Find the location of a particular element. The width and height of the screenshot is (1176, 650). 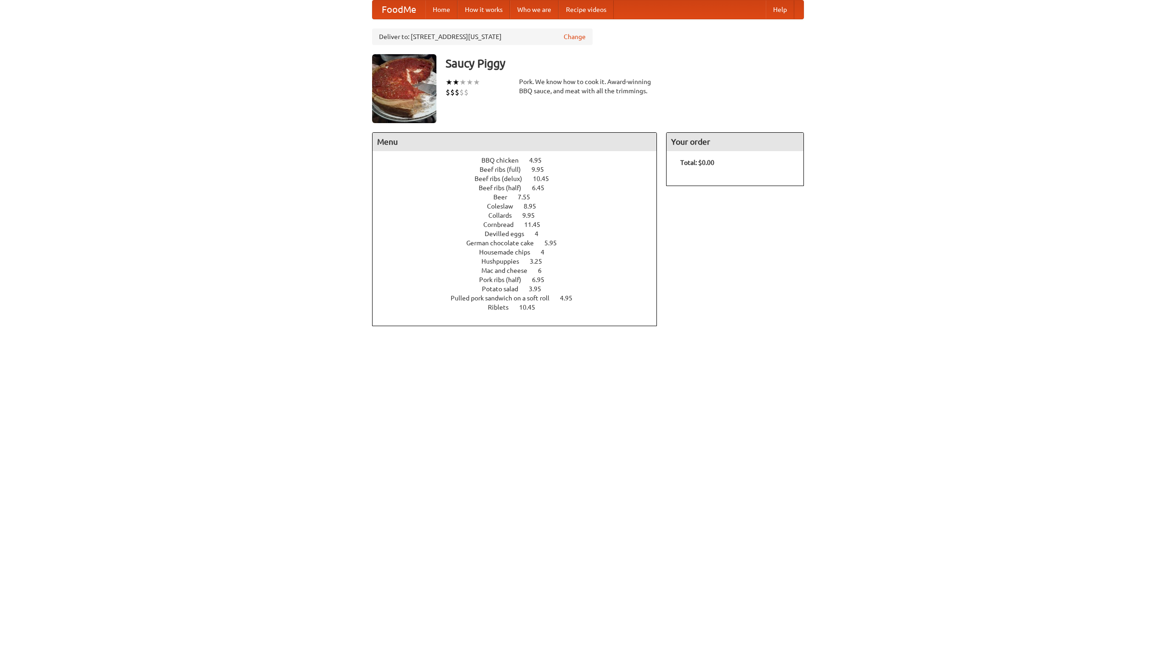

span: Beer is located at coordinates (505, 197).